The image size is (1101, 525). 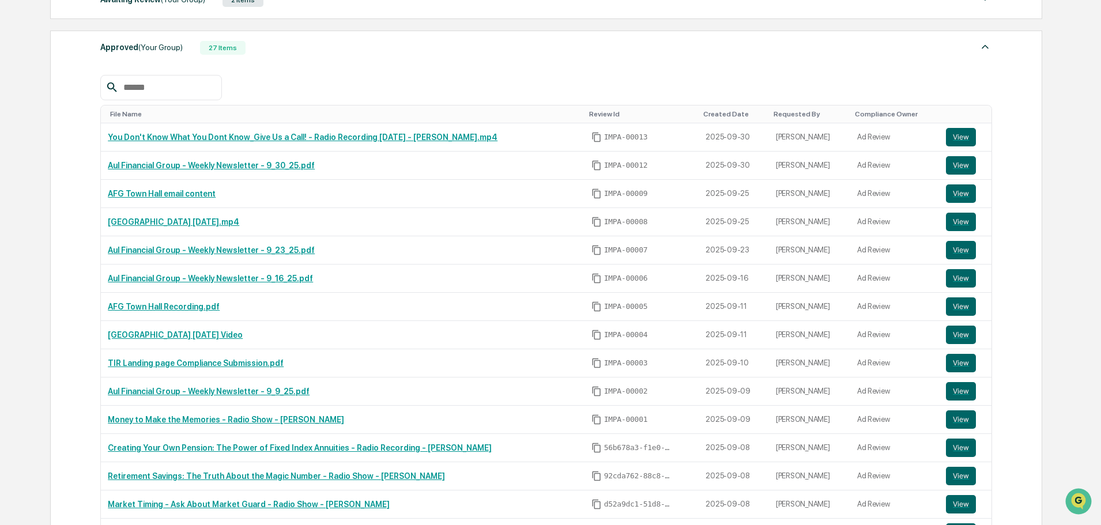 I want to click on span: (Your Group), so click(x=160, y=47).